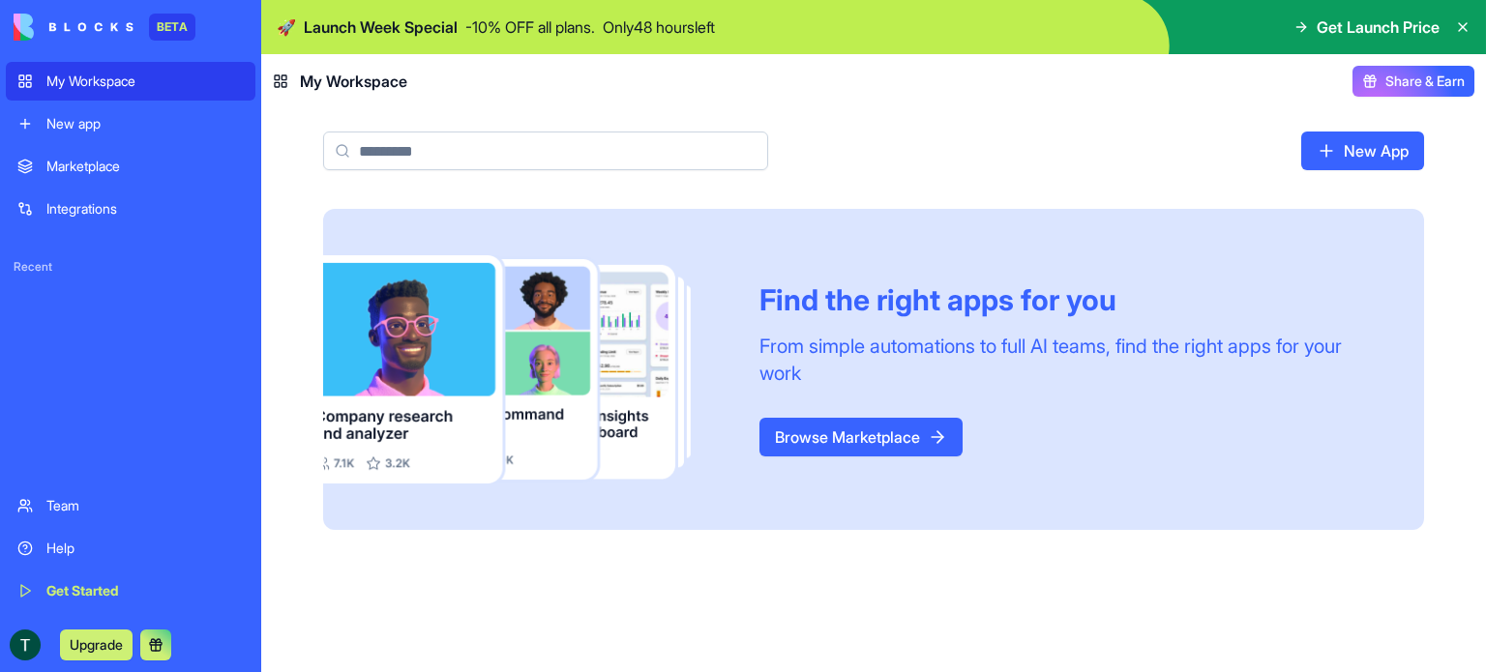 This screenshot has height=672, width=1486. Describe the element at coordinates (1413, 81) in the screenshot. I see `button: Share & Earn` at that location.